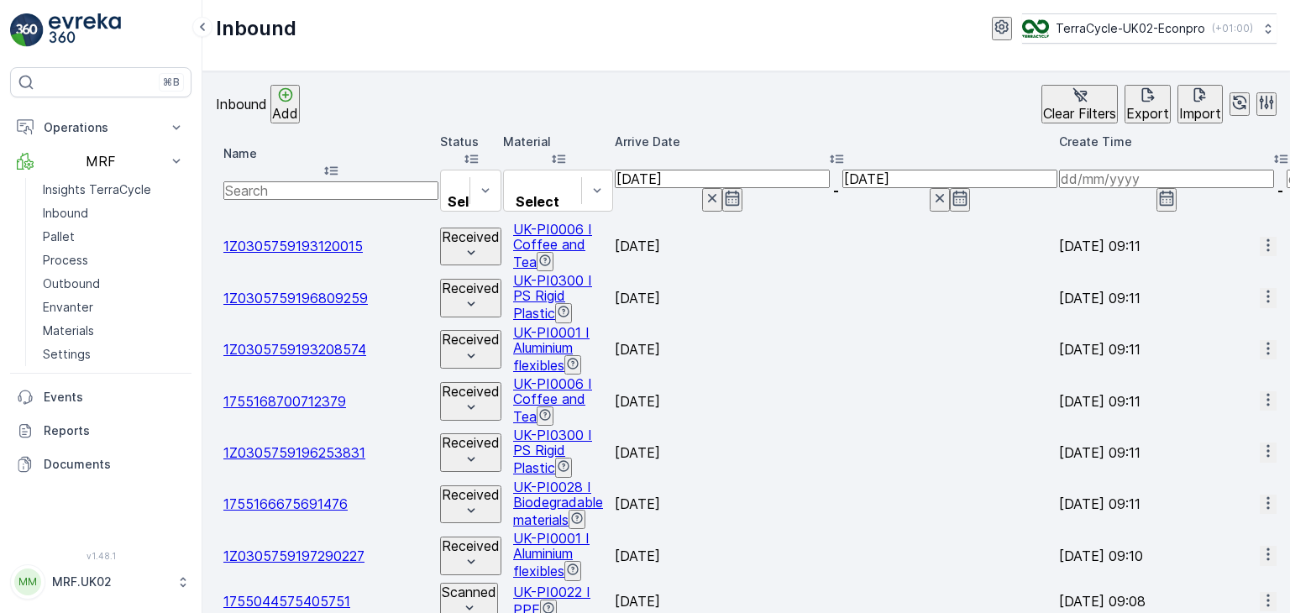 The image size is (1290, 613). Describe the element at coordinates (285, 104) in the screenshot. I see `button: Add` at that location.